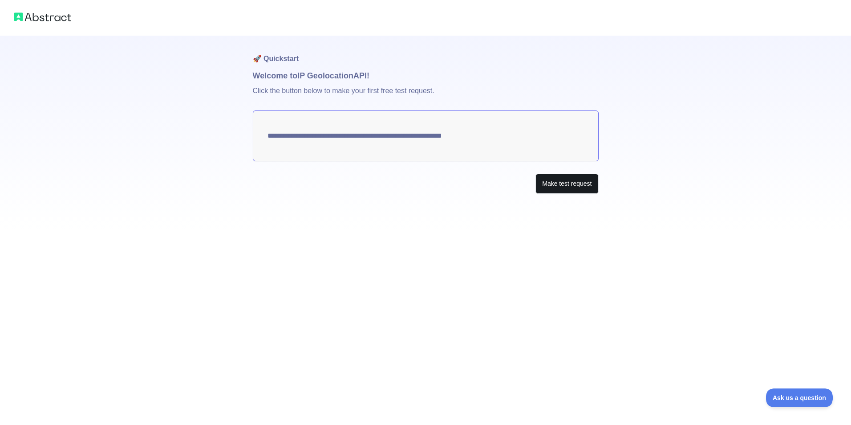 Image resolution: width=851 pixels, height=425 pixels. What do you see at coordinates (426, 96) in the screenshot?
I see `p: Click the button below to make your first free test request.` at bounding box center [426, 96].